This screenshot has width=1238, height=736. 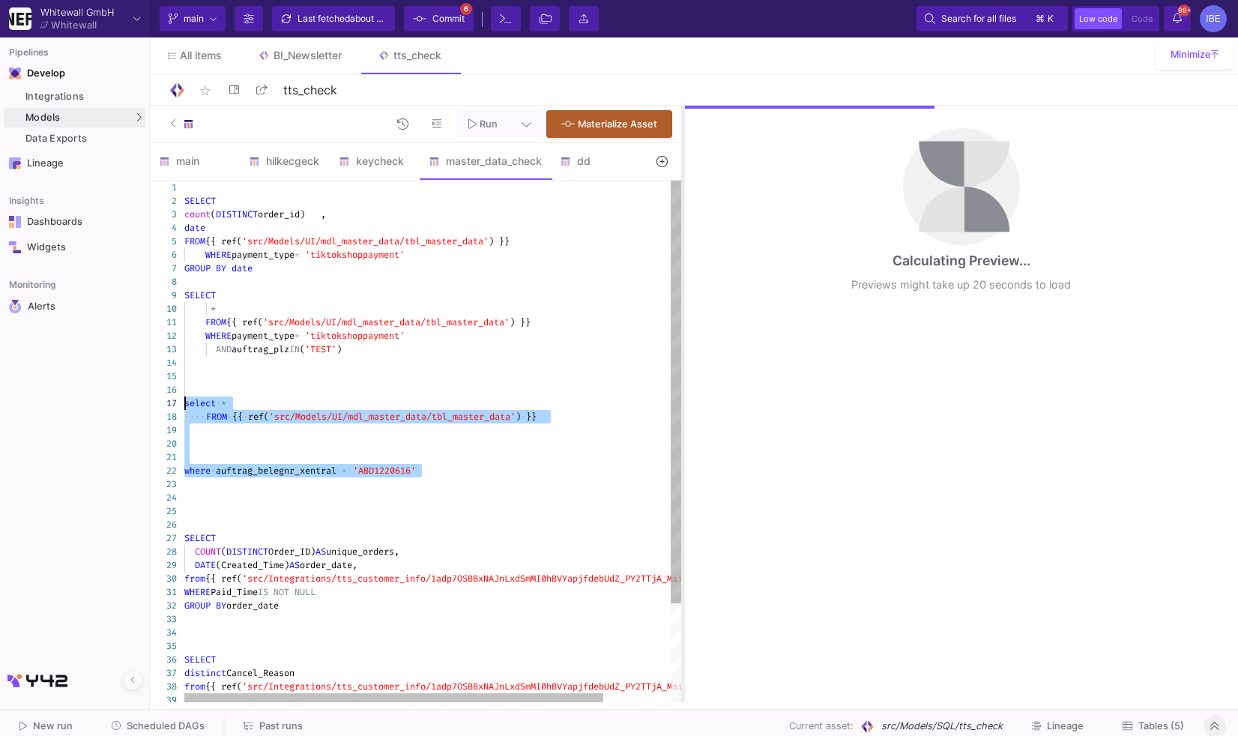 I want to click on span: 'TEST', so click(x=321, y=349).